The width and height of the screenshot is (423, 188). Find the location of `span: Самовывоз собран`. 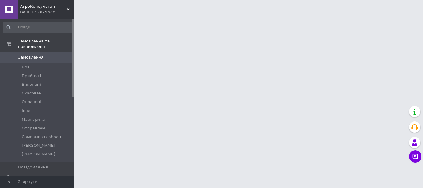

span: Самовывоз собран is located at coordinates (41, 137).